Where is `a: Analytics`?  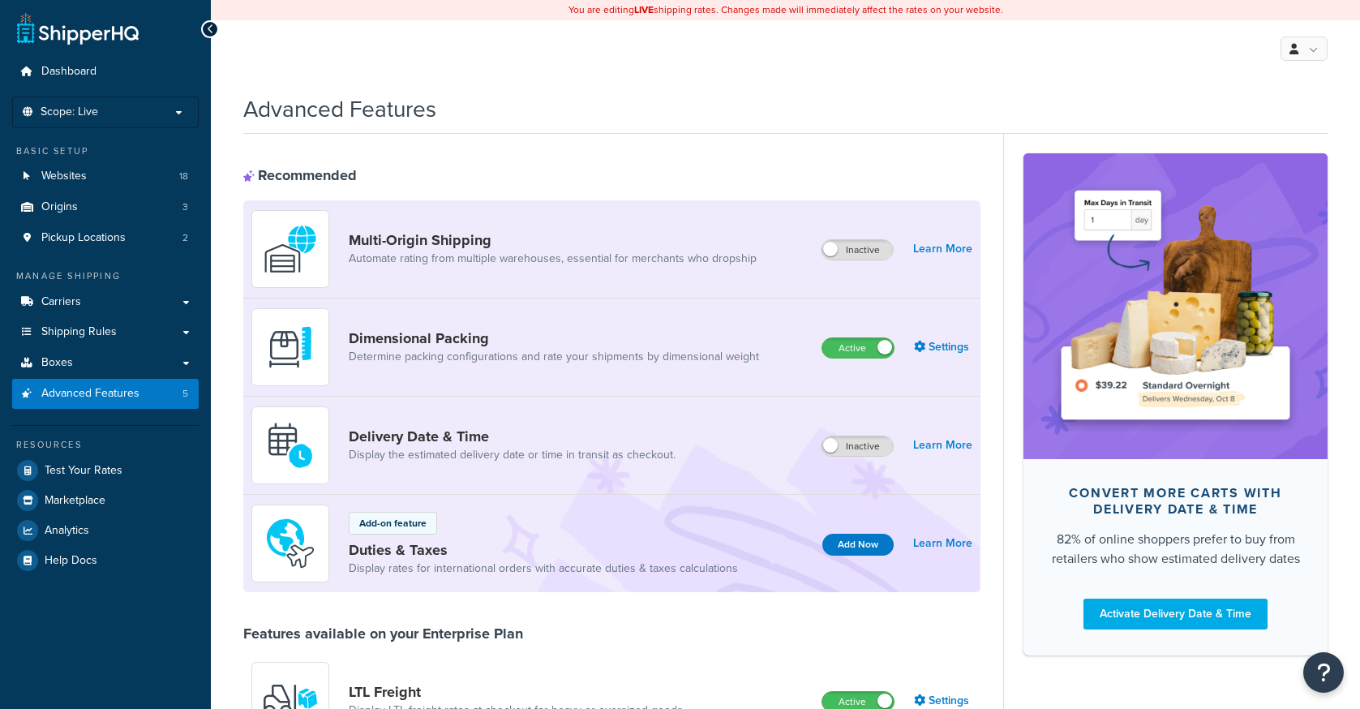
a: Analytics is located at coordinates (105, 531).